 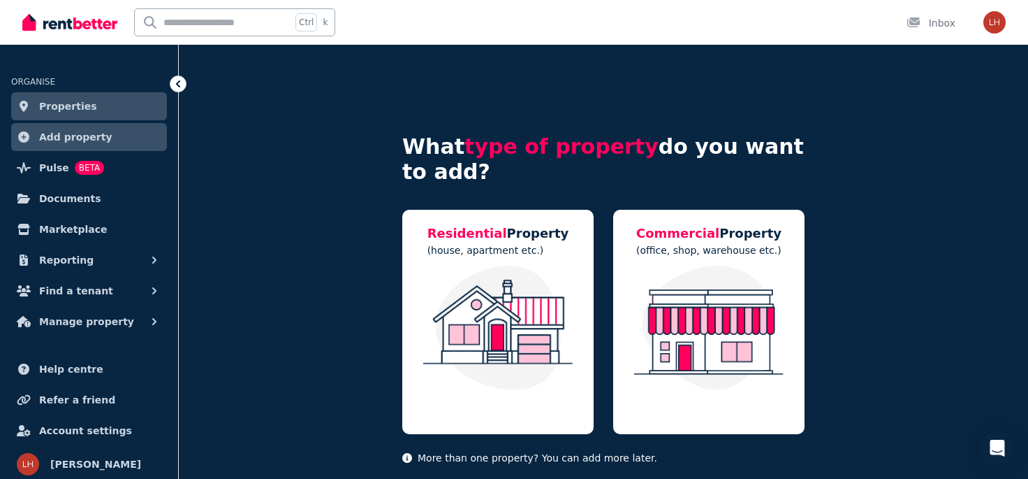 I want to click on a: Documents, so click(x=89, y=198).